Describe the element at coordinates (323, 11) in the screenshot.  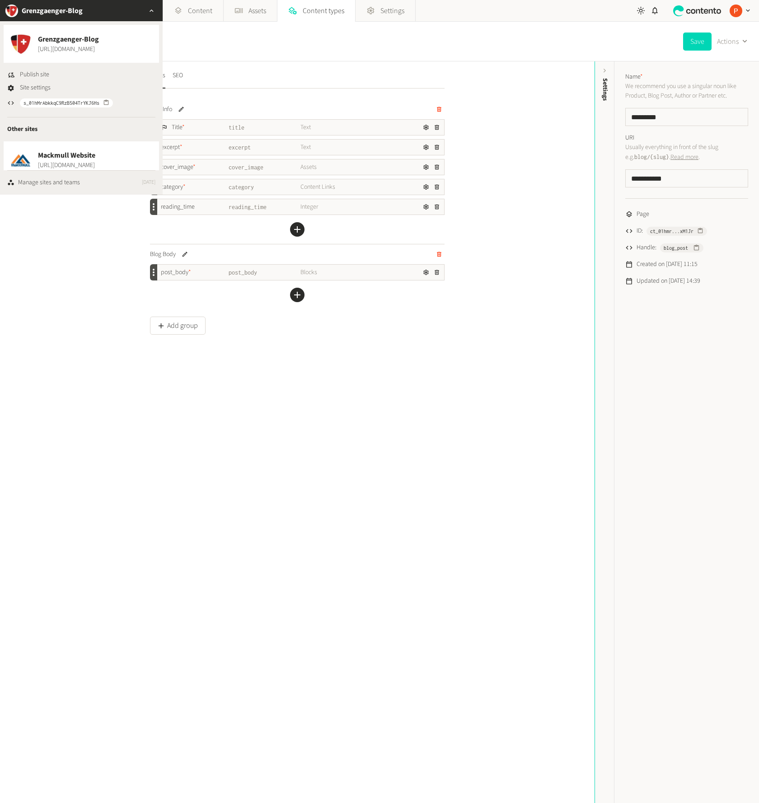
I see `span: Content types` at that location.